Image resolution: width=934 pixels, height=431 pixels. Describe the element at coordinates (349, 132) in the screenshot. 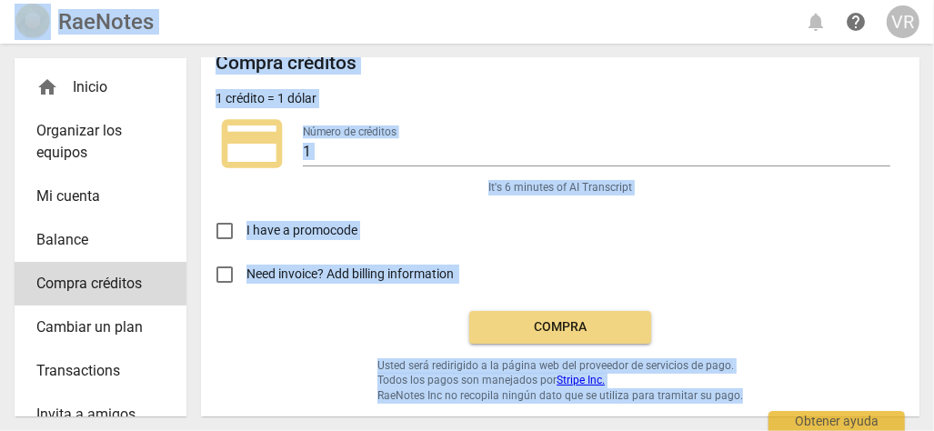

I see `label: Número de créditos` at that location.